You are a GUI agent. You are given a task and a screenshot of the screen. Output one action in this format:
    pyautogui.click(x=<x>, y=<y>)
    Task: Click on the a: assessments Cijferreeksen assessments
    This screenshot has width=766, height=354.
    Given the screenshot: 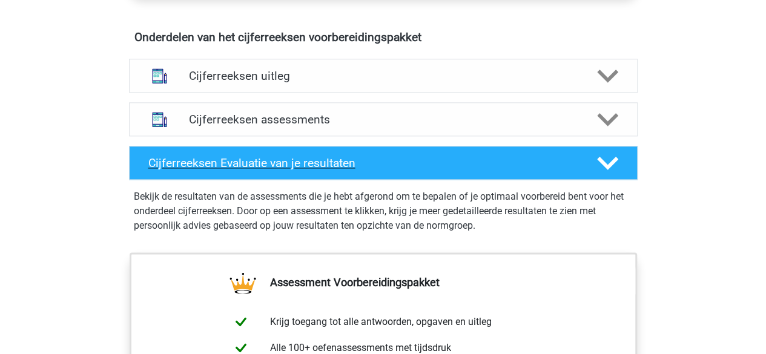 What is the action you would take?
    pyautogui.click(x=384, y=119)
    